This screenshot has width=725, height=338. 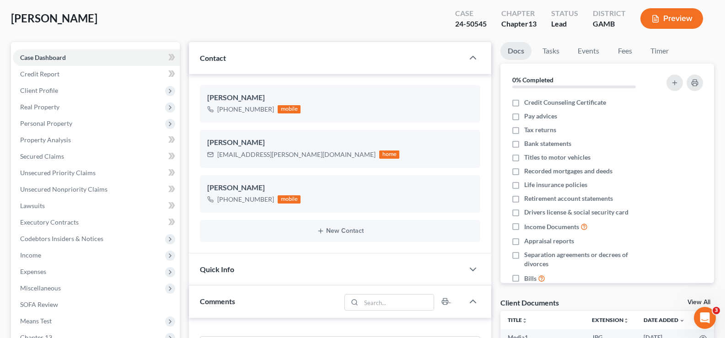 I want to click on span: Bank statements, so click(x=547, y=144).